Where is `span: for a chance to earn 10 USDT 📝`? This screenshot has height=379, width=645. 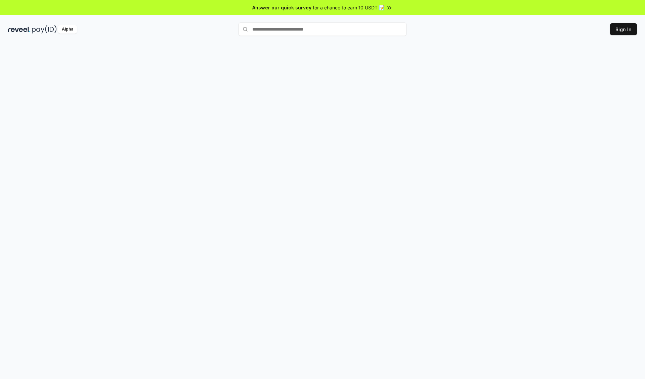 span: for a chance to earn 10 USDT 📝 is located at coordinates (349, 7).